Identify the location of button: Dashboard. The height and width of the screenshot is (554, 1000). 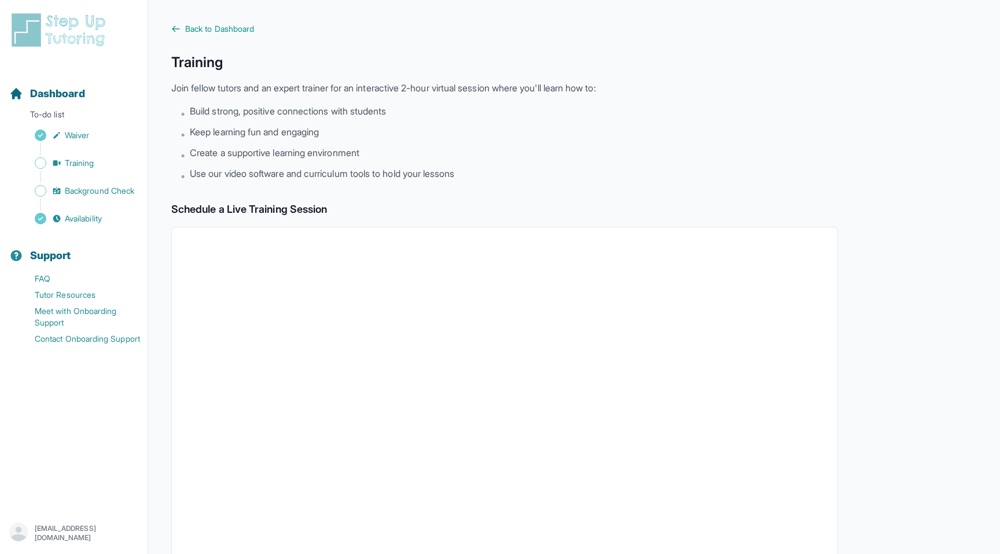
(73, 87).